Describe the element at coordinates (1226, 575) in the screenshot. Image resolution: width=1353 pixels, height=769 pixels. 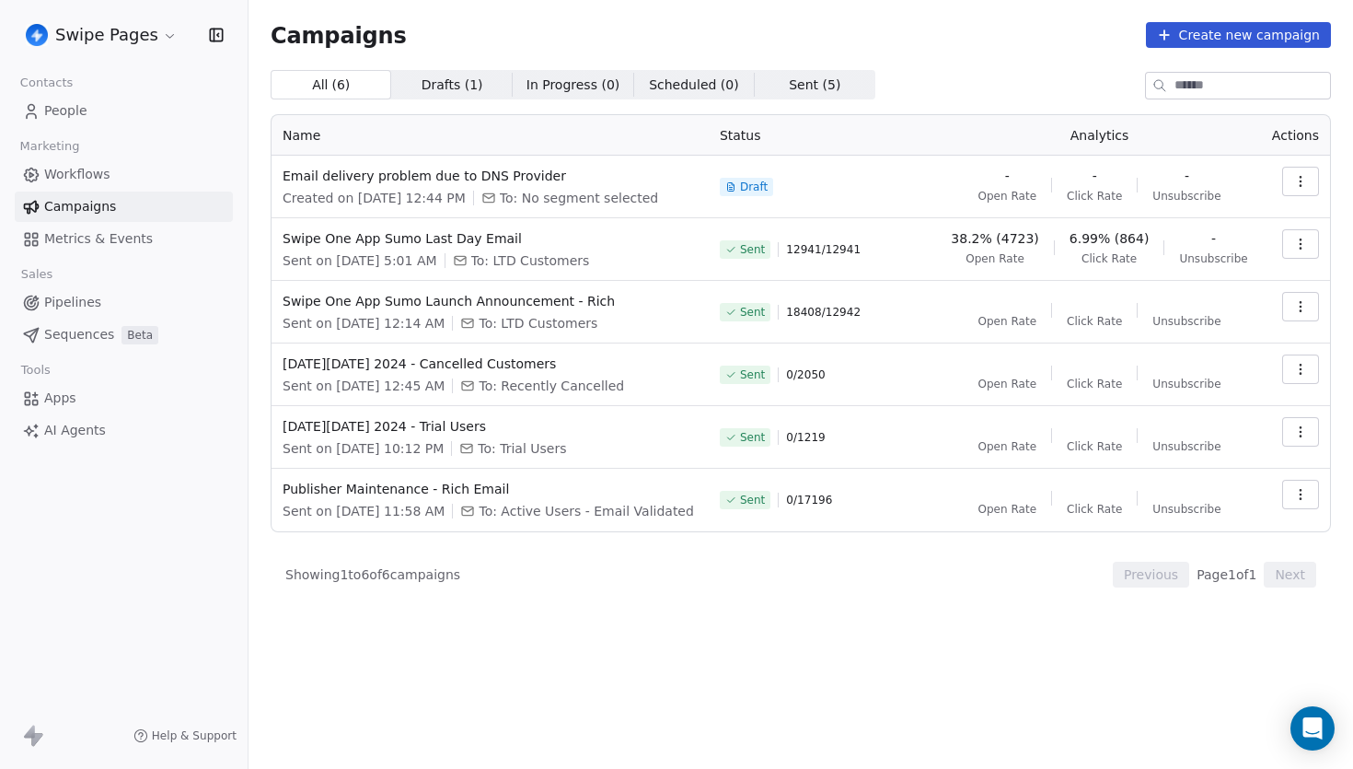
I see `span: Page 1 of 1` at that location.